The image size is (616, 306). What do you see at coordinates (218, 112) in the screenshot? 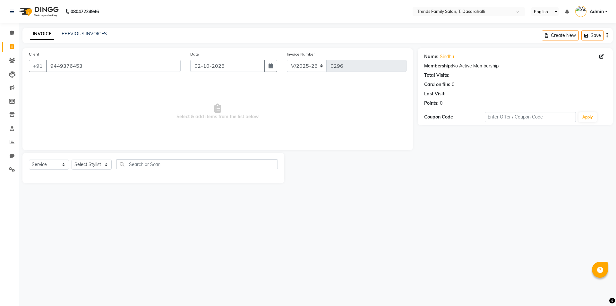
I see `span: Select & add items from the list below` at bounding box center [218, 112].